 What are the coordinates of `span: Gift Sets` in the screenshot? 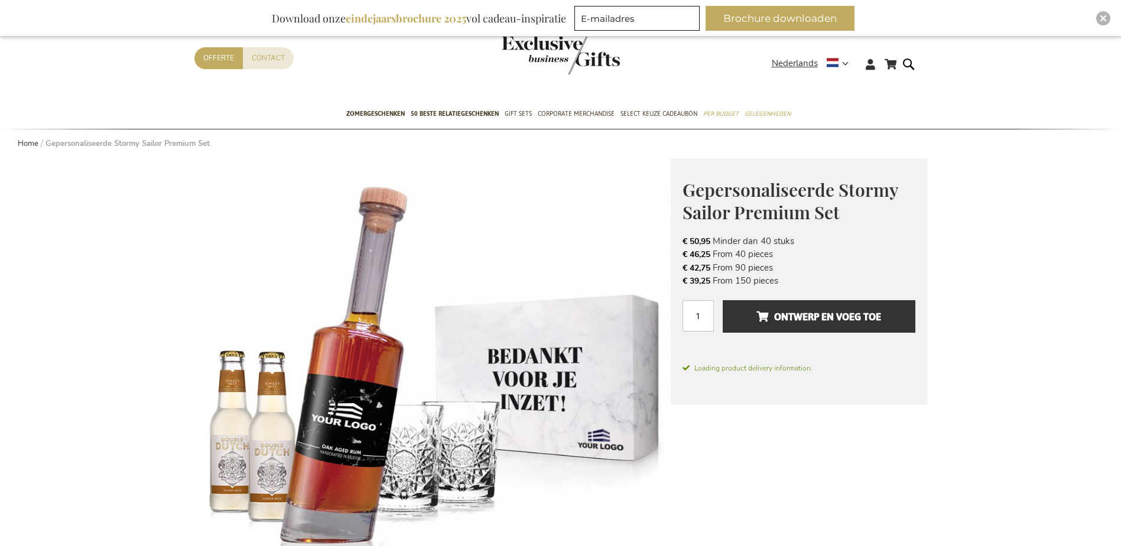 It's located at (518, 113).